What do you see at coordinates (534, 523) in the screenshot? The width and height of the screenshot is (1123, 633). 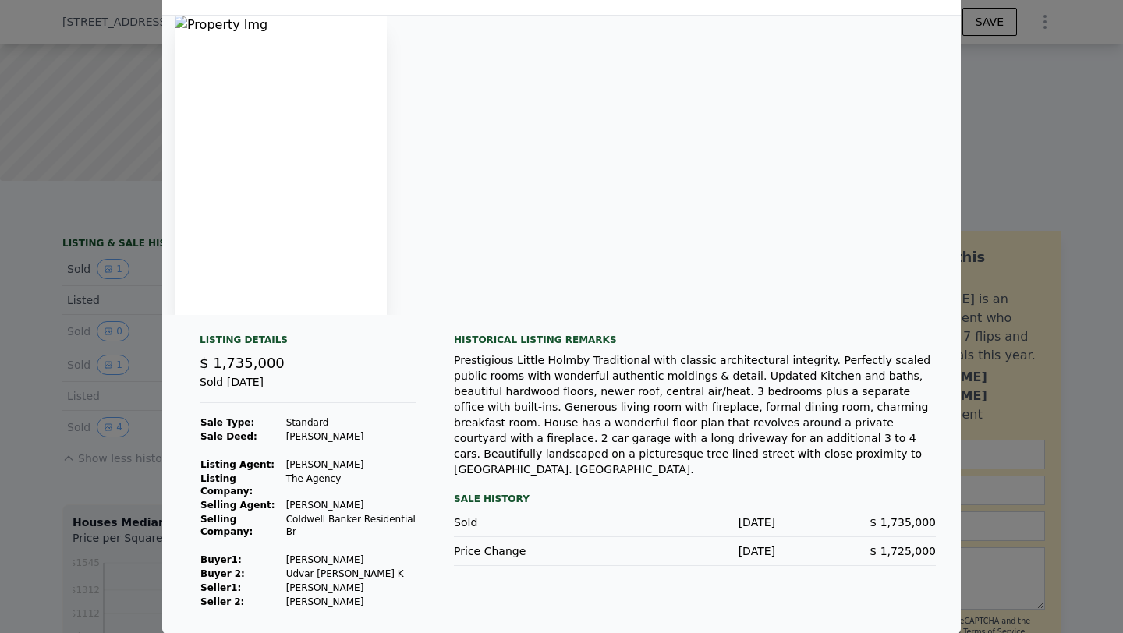 I see `div: Sold` at bounding box center [534, 523].